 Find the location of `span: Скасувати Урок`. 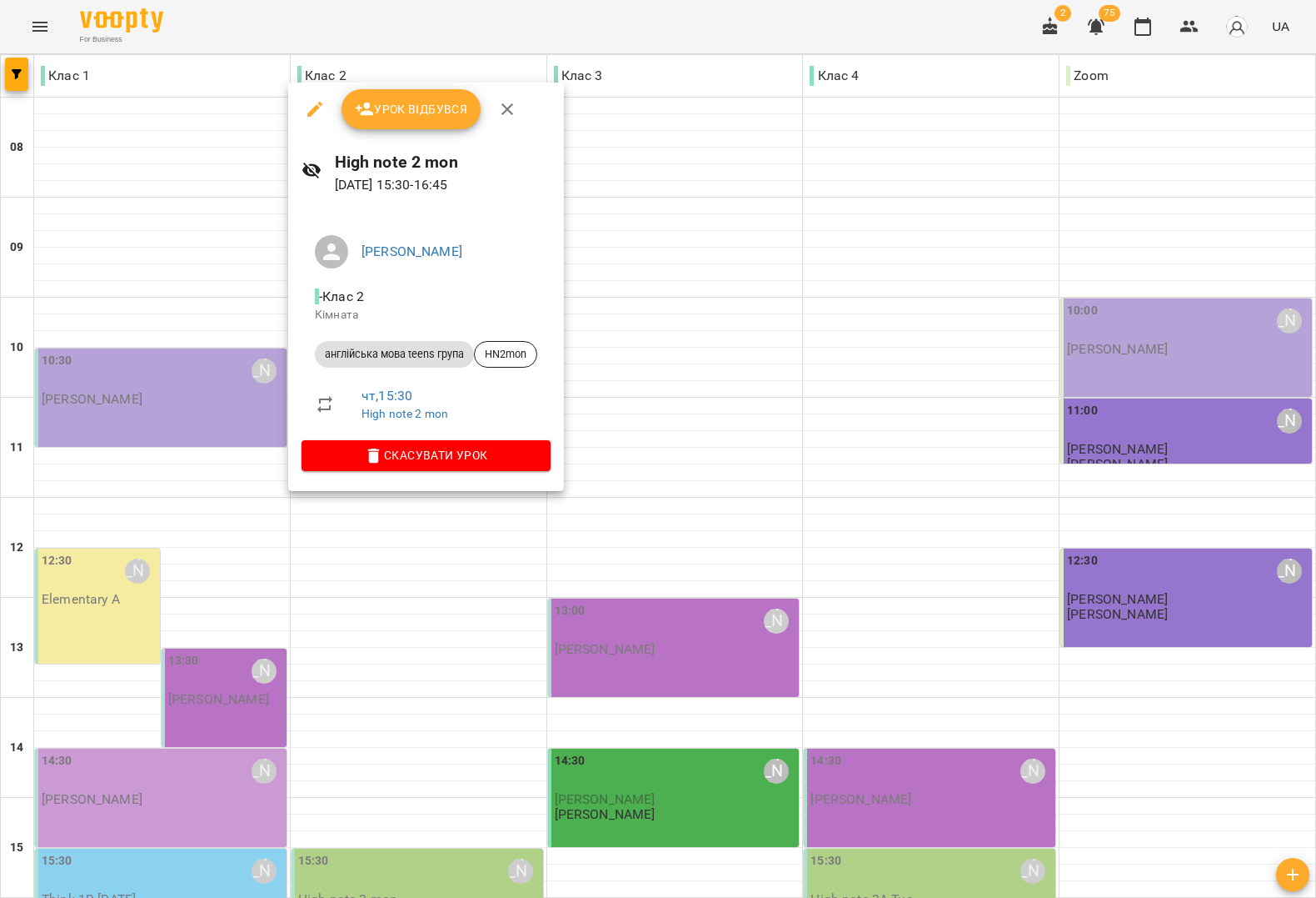

span: Скасувати Урок is located at coordinates (426, 455).